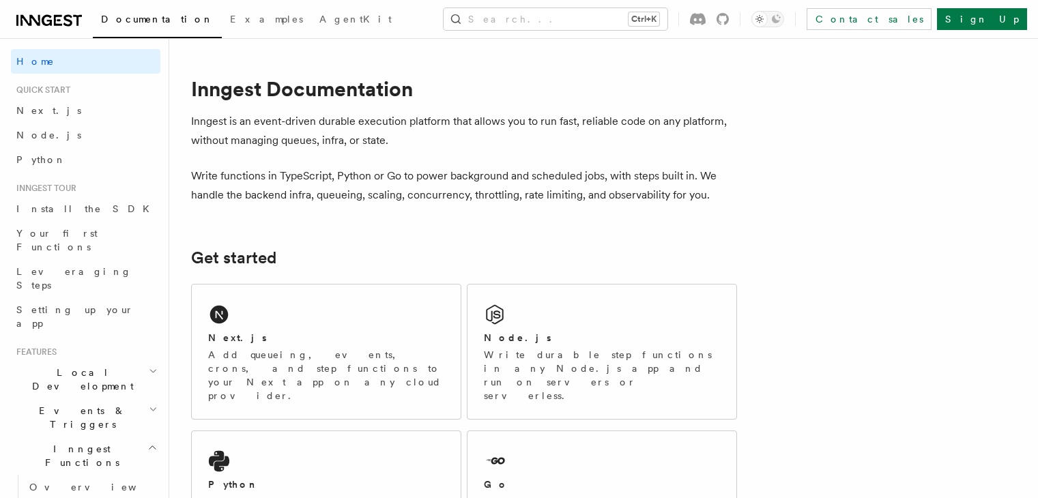 The image size is (1038, 498). Describe the element at coordinates (602, 375) in the screenshot. I see `p: Write durable step functions in any Node.js app and run on servers or serverless.` at that location.